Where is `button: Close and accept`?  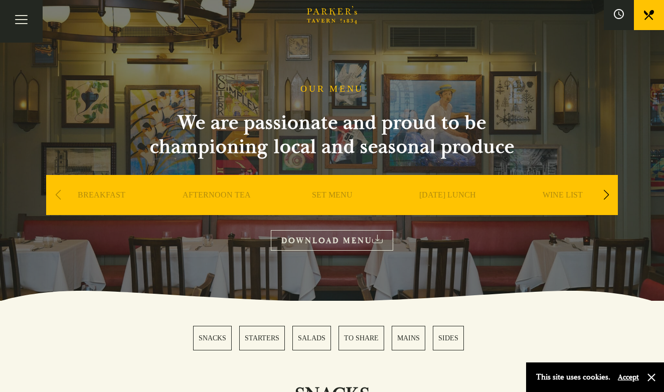 button: Close and accept is located at coordinates (652, 378).